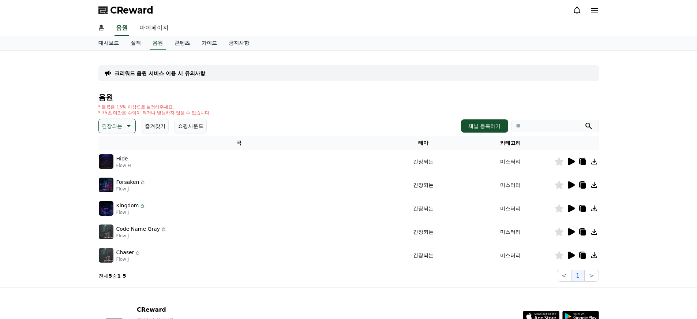  I want to click on p: 전체 중 -, so click(112, 276).